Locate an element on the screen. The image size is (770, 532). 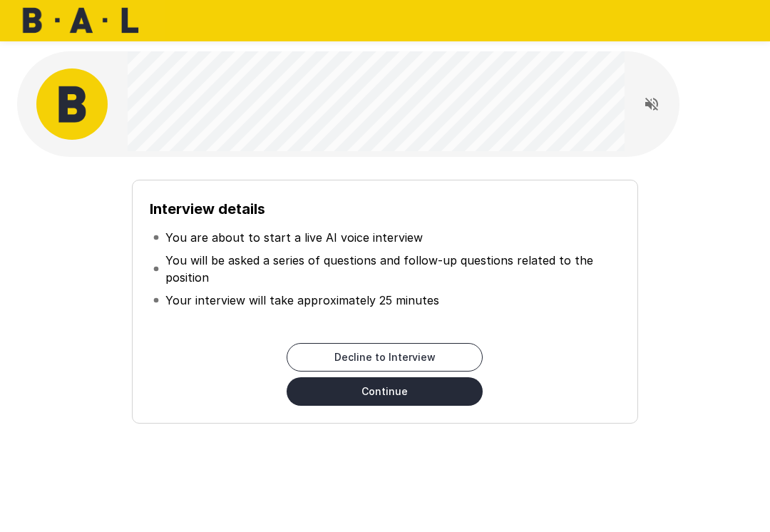
button: Read questions aloud is located at coordinates (652, 104).